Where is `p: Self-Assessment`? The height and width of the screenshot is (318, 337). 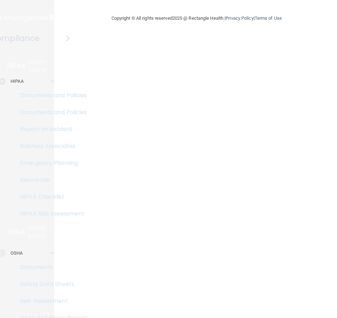
p: Self-Assessment is located at coordinates (50, 301).